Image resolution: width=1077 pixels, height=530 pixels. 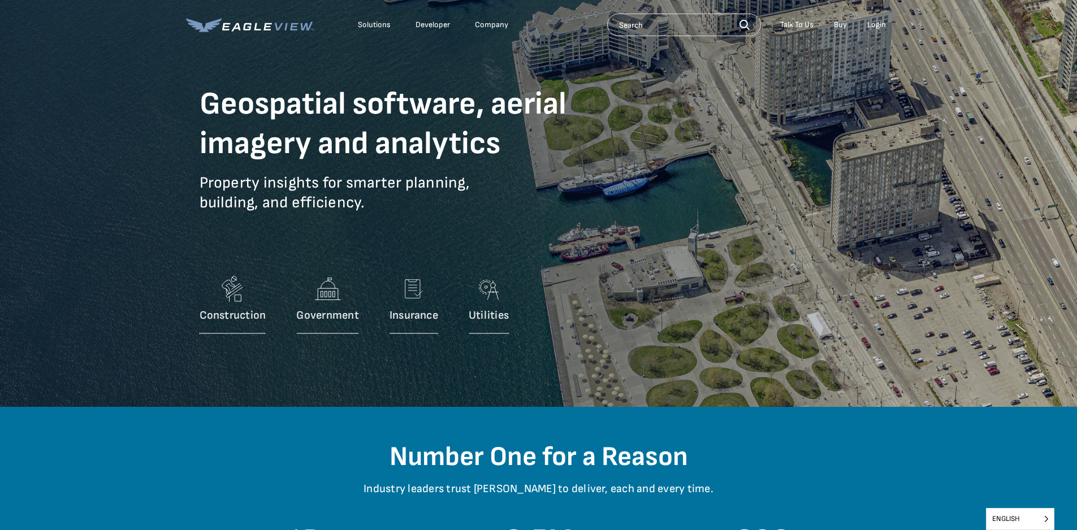 What do you see at coordinates (414, 306) in the screenshot?
I see `a: Insurance` at bounding box center [414, 306].